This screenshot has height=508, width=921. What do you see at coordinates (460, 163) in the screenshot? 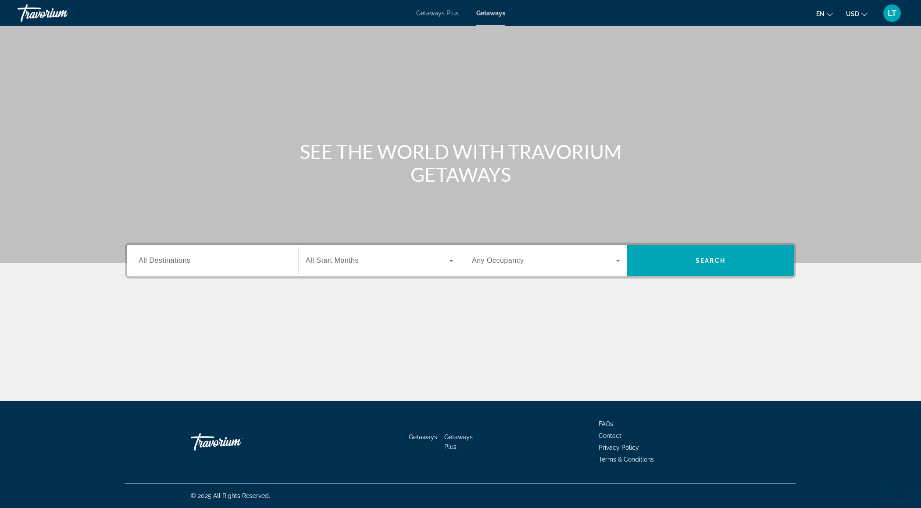
I see `h1: SEE THE WORLD WITH TRAVORIUM GETAWAYS` at bounding box center [460, 163].